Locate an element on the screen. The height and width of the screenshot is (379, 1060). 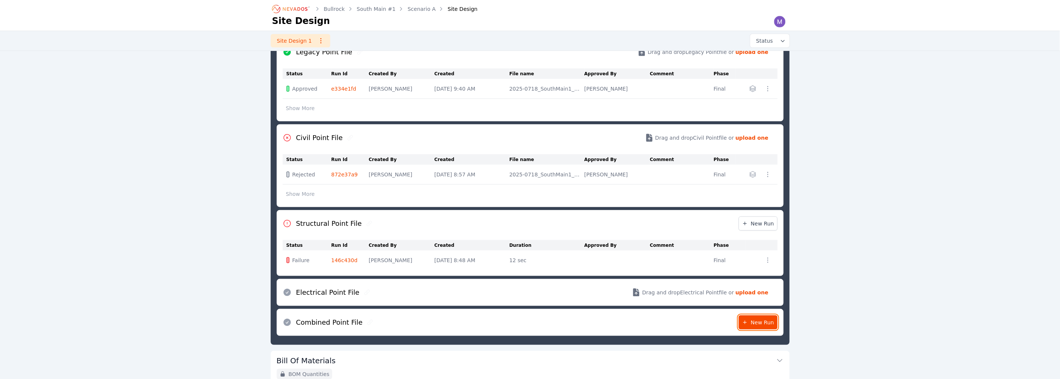
a: Scenario A is located at coordinates (421, 9).